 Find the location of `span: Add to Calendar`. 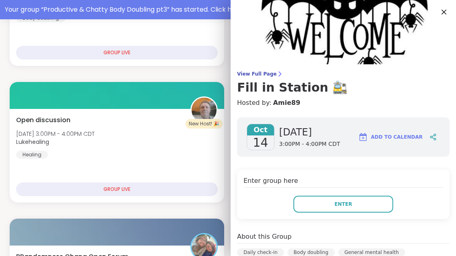

span: Add to Calendar is located at coordinates (397, 137).